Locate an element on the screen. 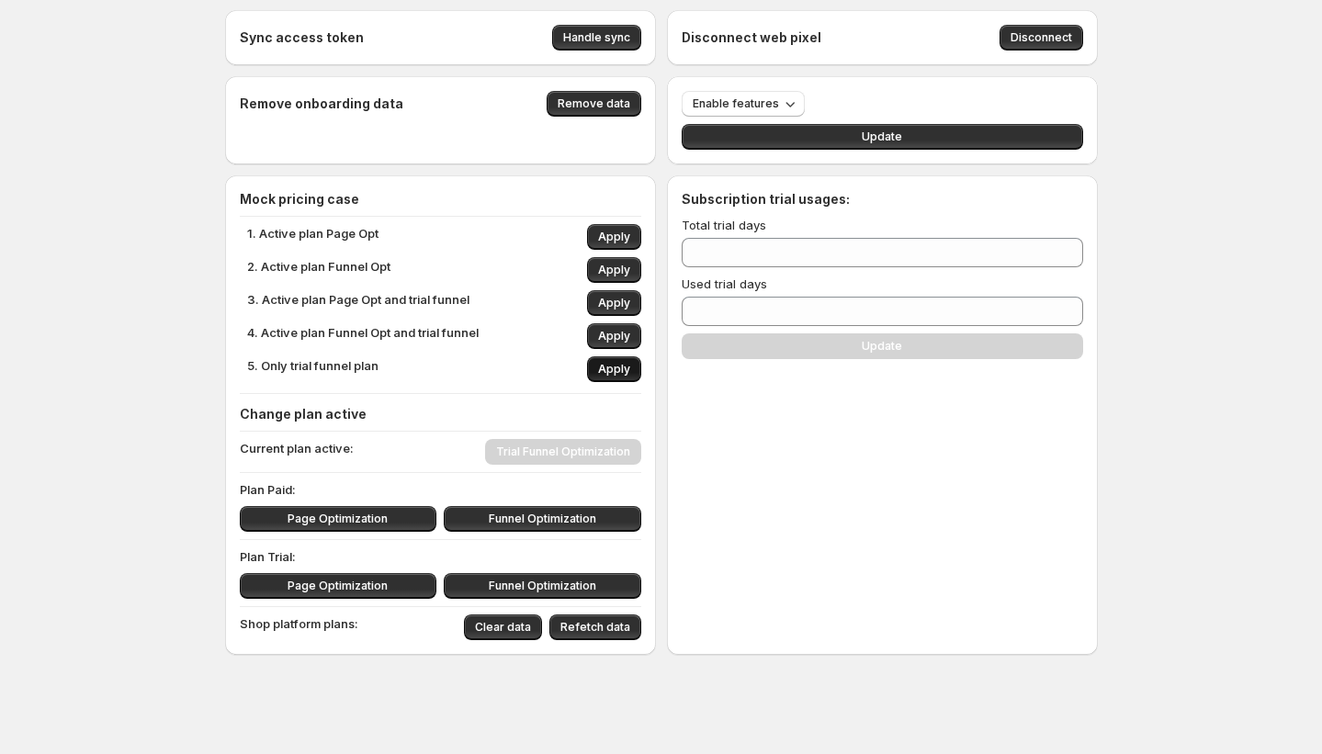 This screenshot has width=1322, height=754. p: Plan Paid: is located at coordinates (440, 490).